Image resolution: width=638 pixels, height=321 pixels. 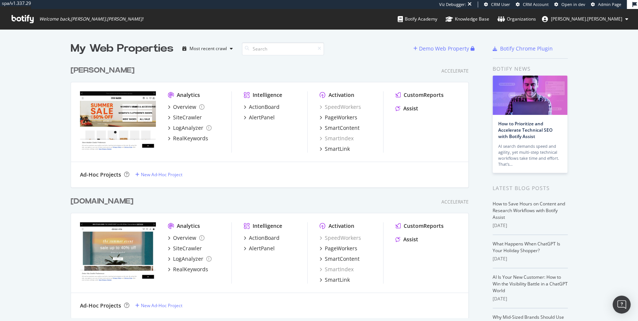 What do you see at coordinates (530, 188) in the screenshot?
I see `div: Latest Blog Posts` at bounding box center [530, 188].